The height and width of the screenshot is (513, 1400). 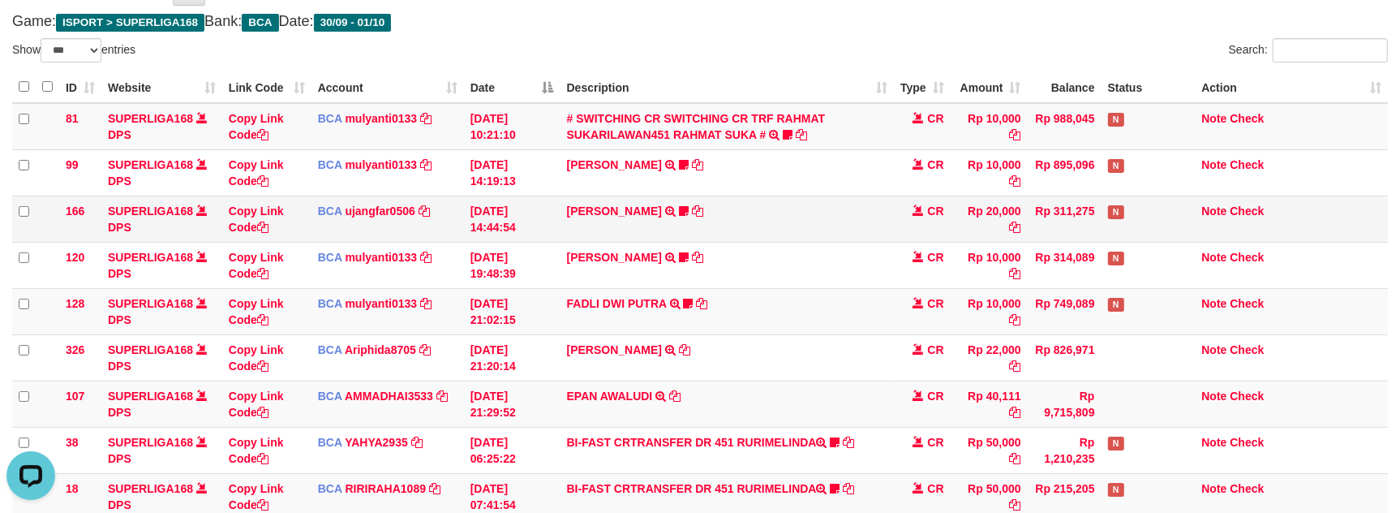 I want to click on a: ujangfar0506, so click(x=380, y=211).